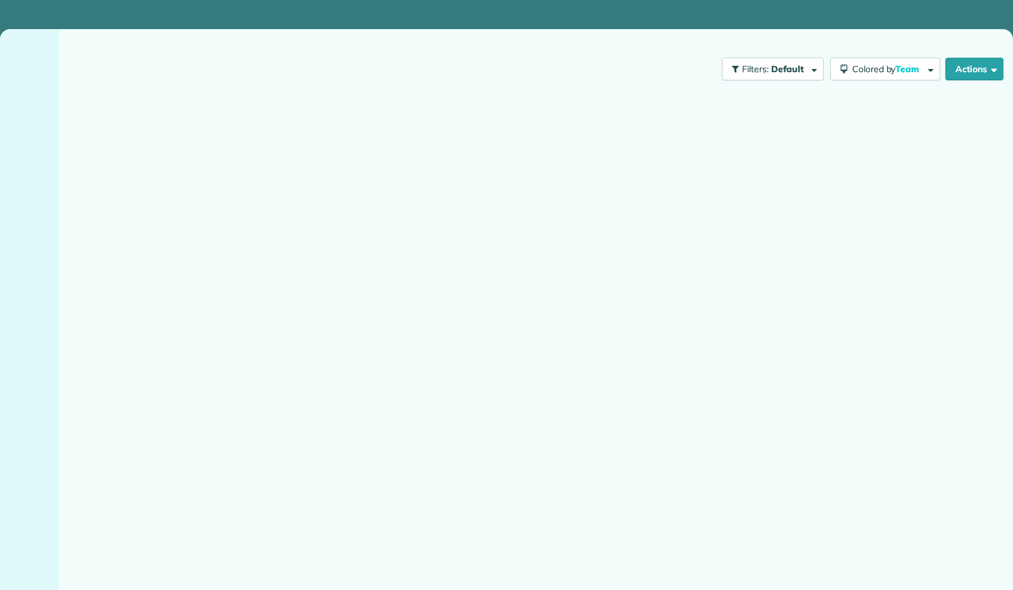 Image resolution: width=1013 pixels, height=590 pixels. I want to click on span: Team, so click(908, 69).